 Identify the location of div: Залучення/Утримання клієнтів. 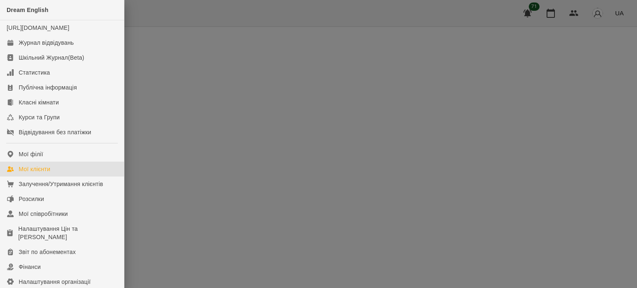
(61, 184).